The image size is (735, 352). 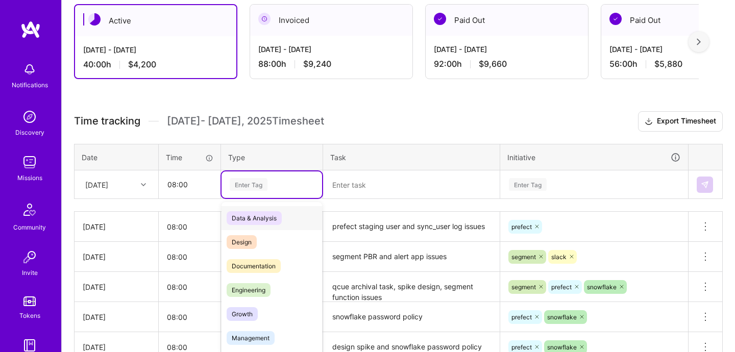 What do you see at coordinates (412, 227) in the screenshot?
I see `textarea: prefect staging user and sync_user log issues` at bounding box center [412, 227].